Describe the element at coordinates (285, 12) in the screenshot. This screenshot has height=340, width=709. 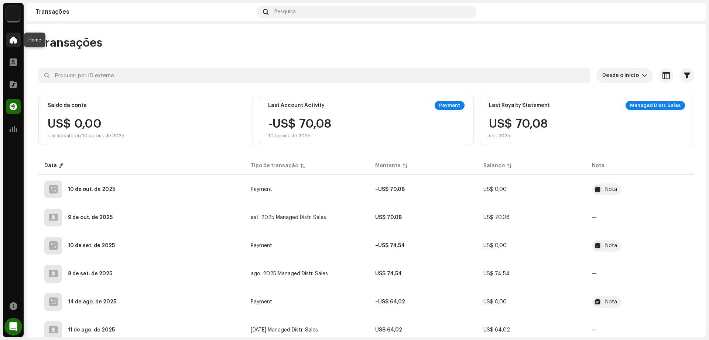
I see `span: Pesquisa` at that location.